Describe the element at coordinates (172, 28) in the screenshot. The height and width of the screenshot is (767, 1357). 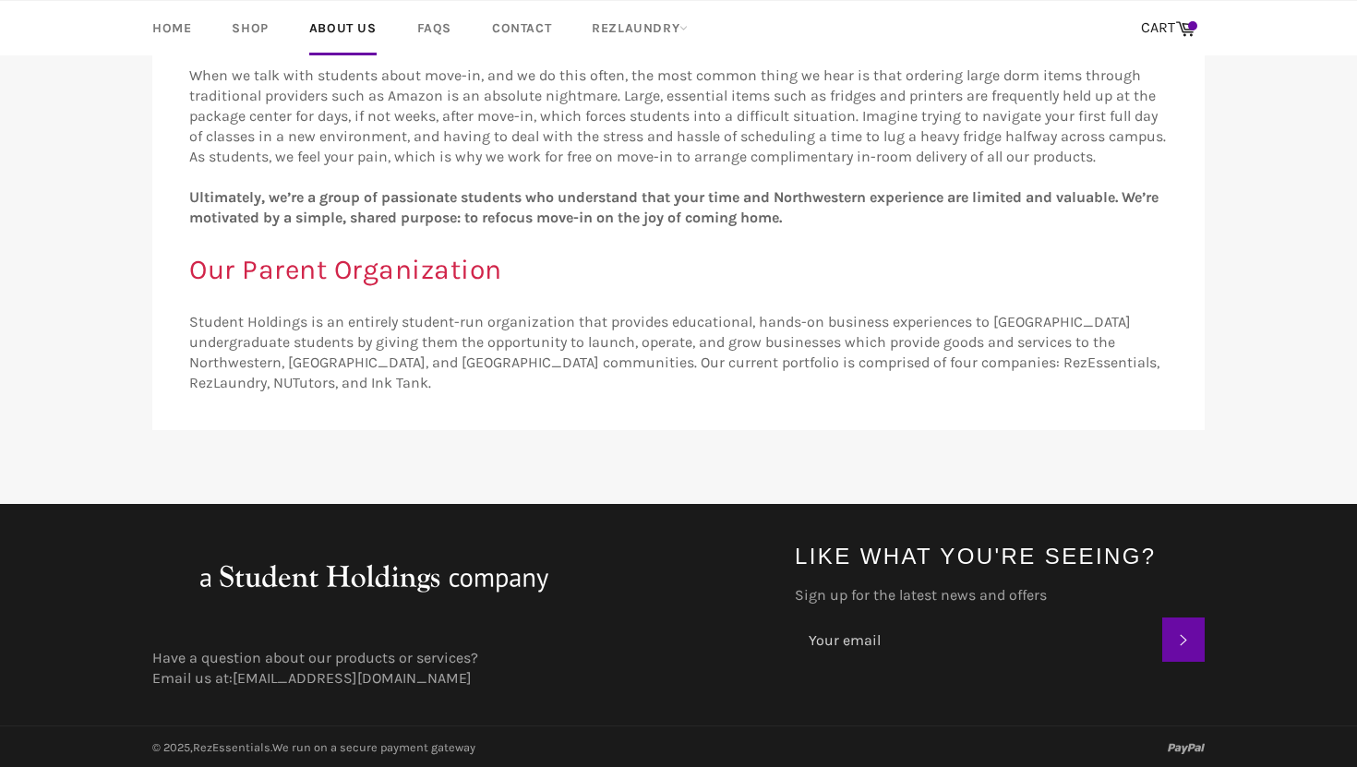
I see `a: Home` at that location.